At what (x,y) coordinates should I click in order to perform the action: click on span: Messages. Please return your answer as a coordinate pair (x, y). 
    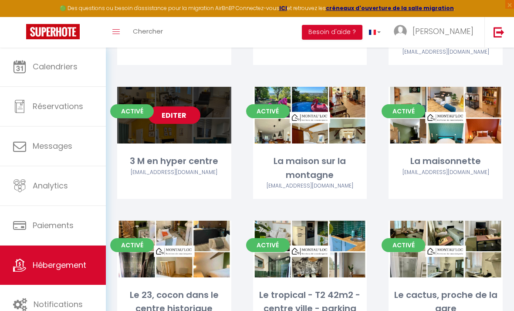
    Looking at the image, I should click on (52, 146).